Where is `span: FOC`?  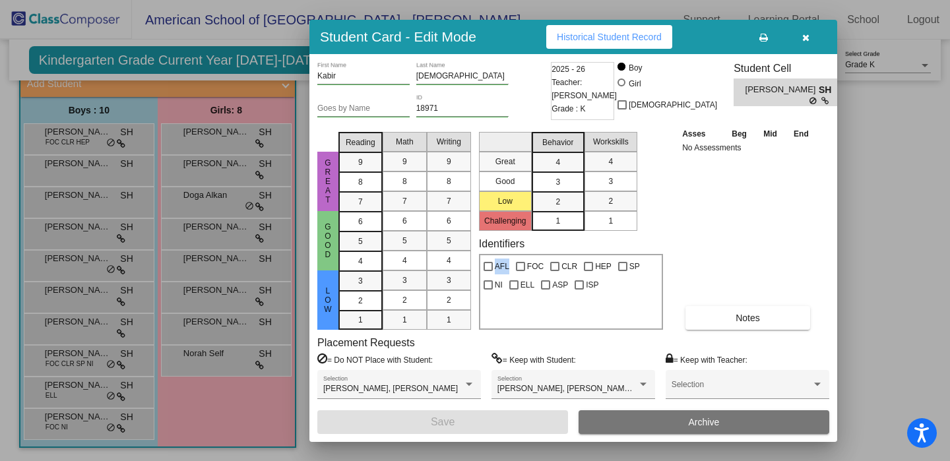
span: FOC is located at coordinates (535, 267).